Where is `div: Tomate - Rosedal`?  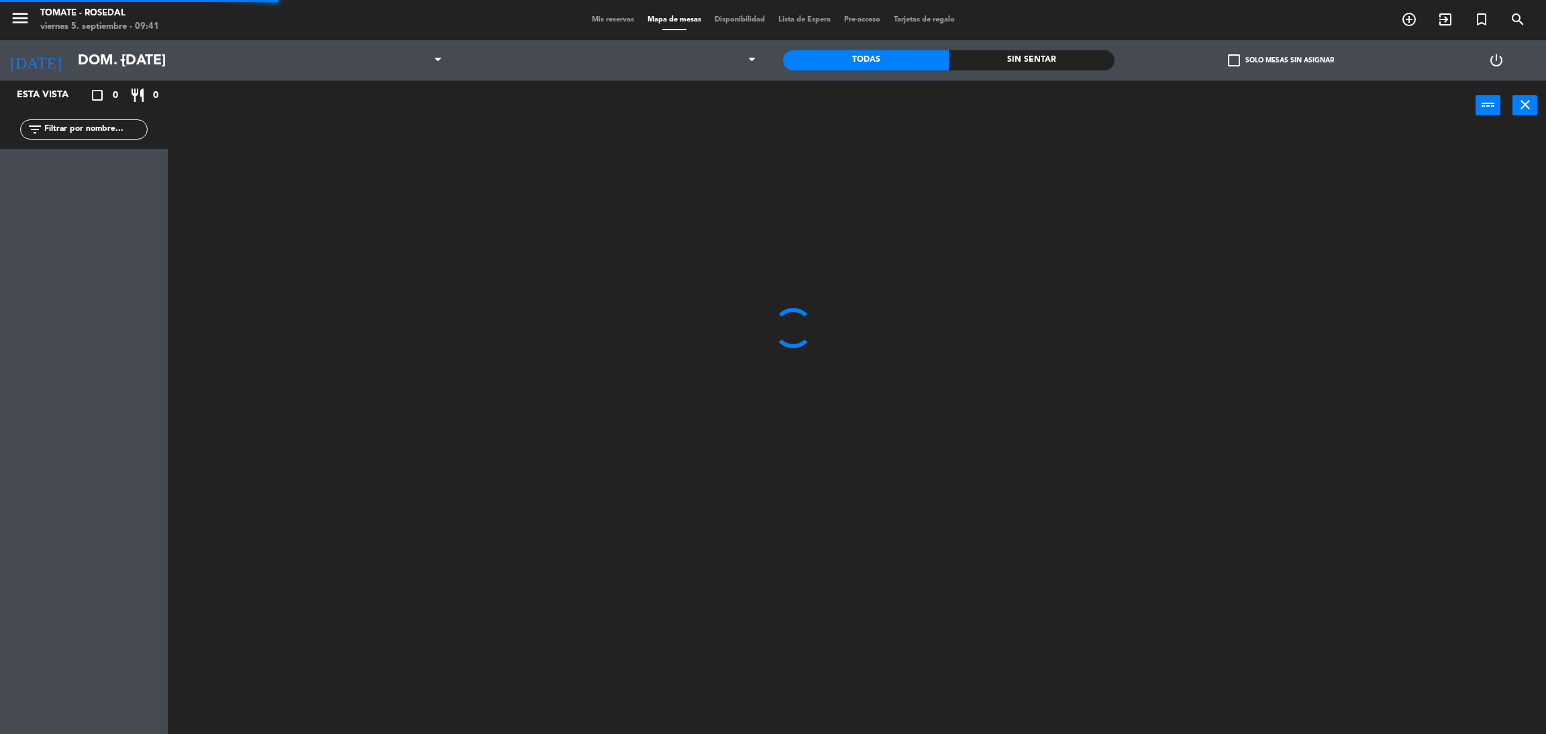 div: Tomate - Rosedal is located at coordinates (99, 13).